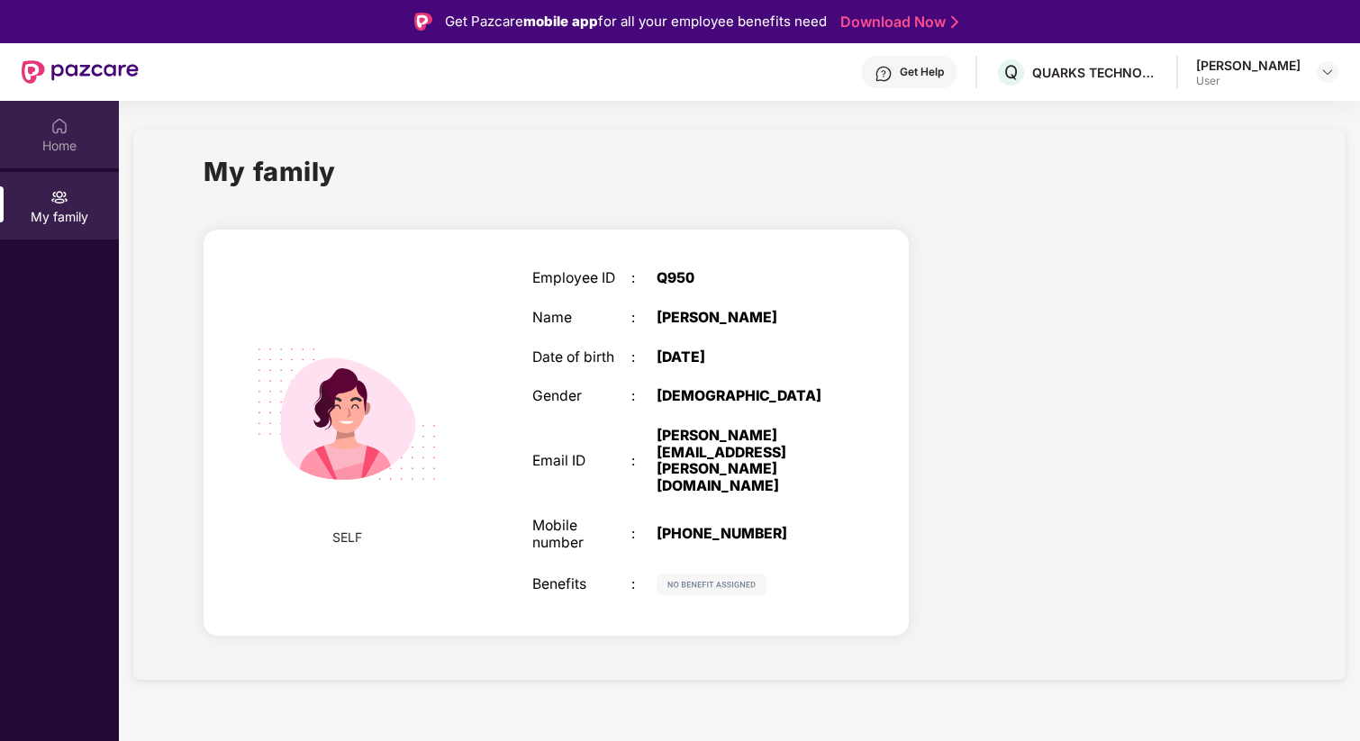 This screenshot has width=1360, height=741. I want to click on img: Logo, so click(423, 22).